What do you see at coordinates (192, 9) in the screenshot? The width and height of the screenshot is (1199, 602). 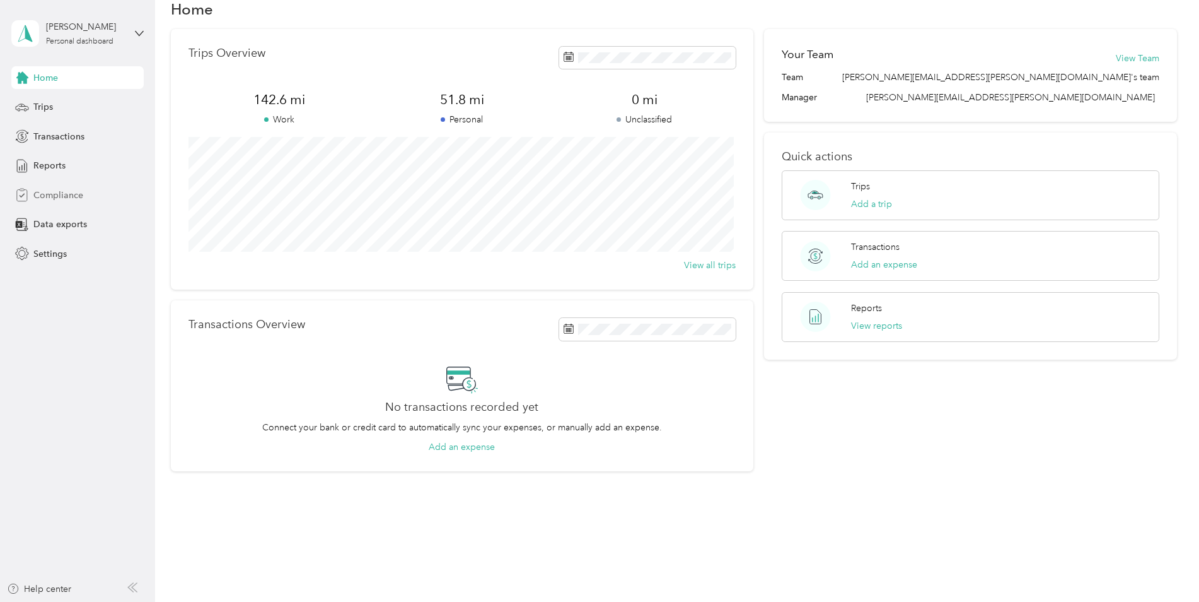 I see `h1: Home` at bounding box center [192, 9].